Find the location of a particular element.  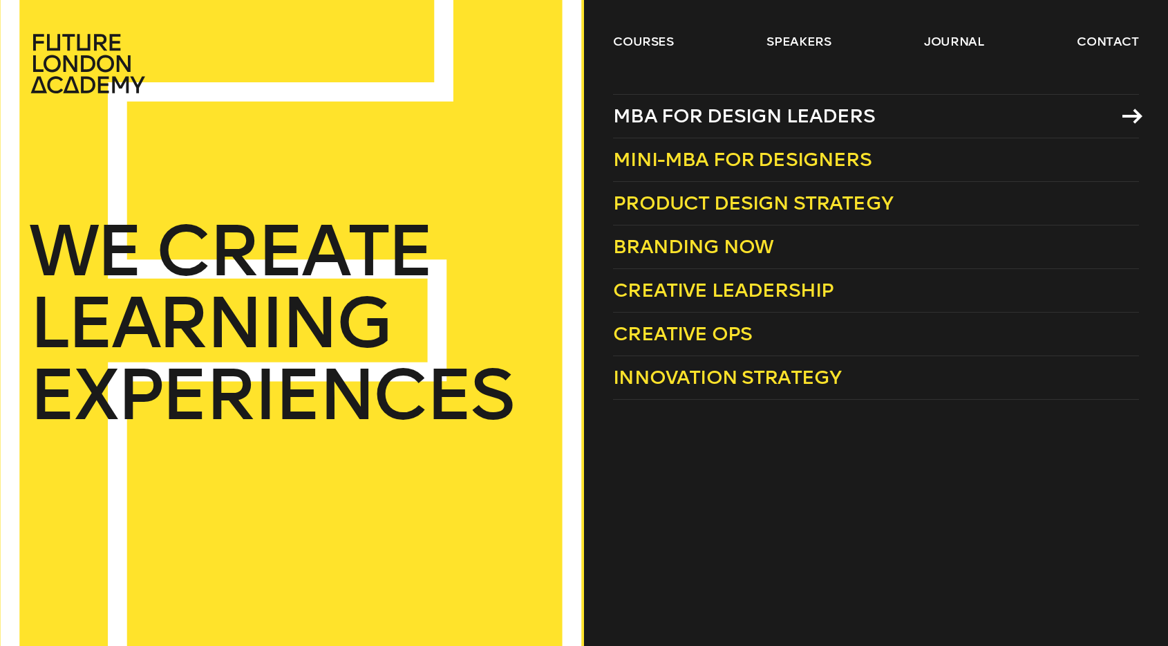

a: Branding Now is located at coordinates (876, 247).